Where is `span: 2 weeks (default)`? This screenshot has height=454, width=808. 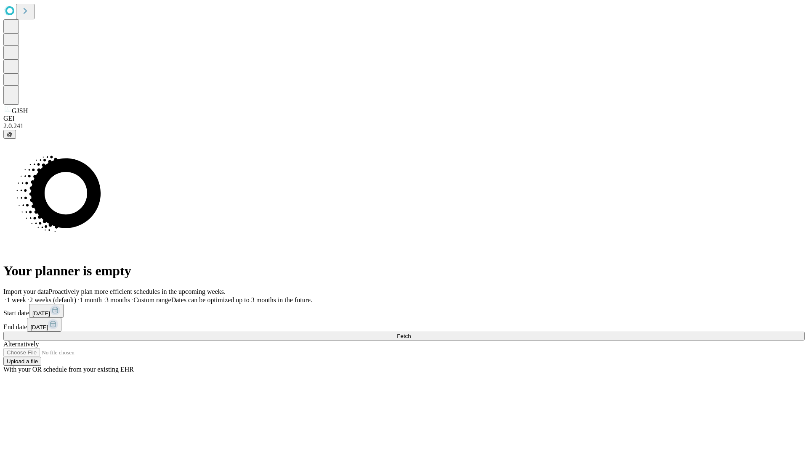
span: 2 weeks (default) is located at coordinates (53, 300).